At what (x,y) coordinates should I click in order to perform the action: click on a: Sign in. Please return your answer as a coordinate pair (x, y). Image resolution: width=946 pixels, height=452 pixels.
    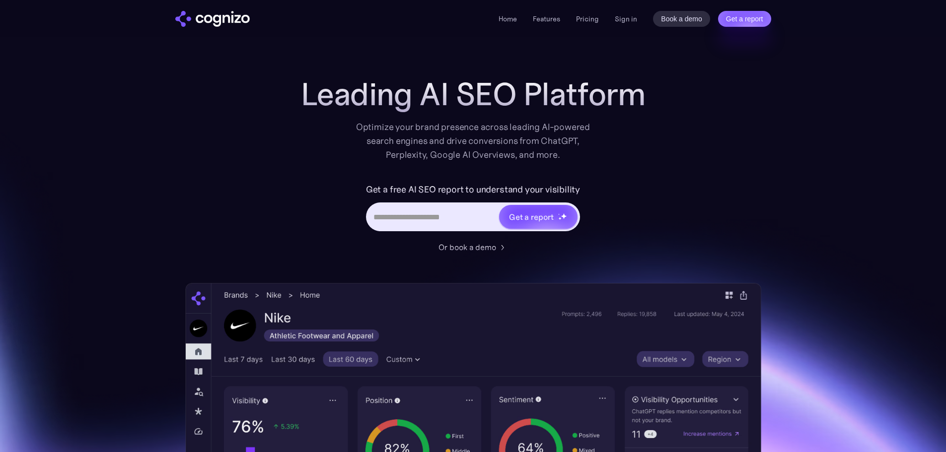
    Looking at the image, I should click on (626, 19).